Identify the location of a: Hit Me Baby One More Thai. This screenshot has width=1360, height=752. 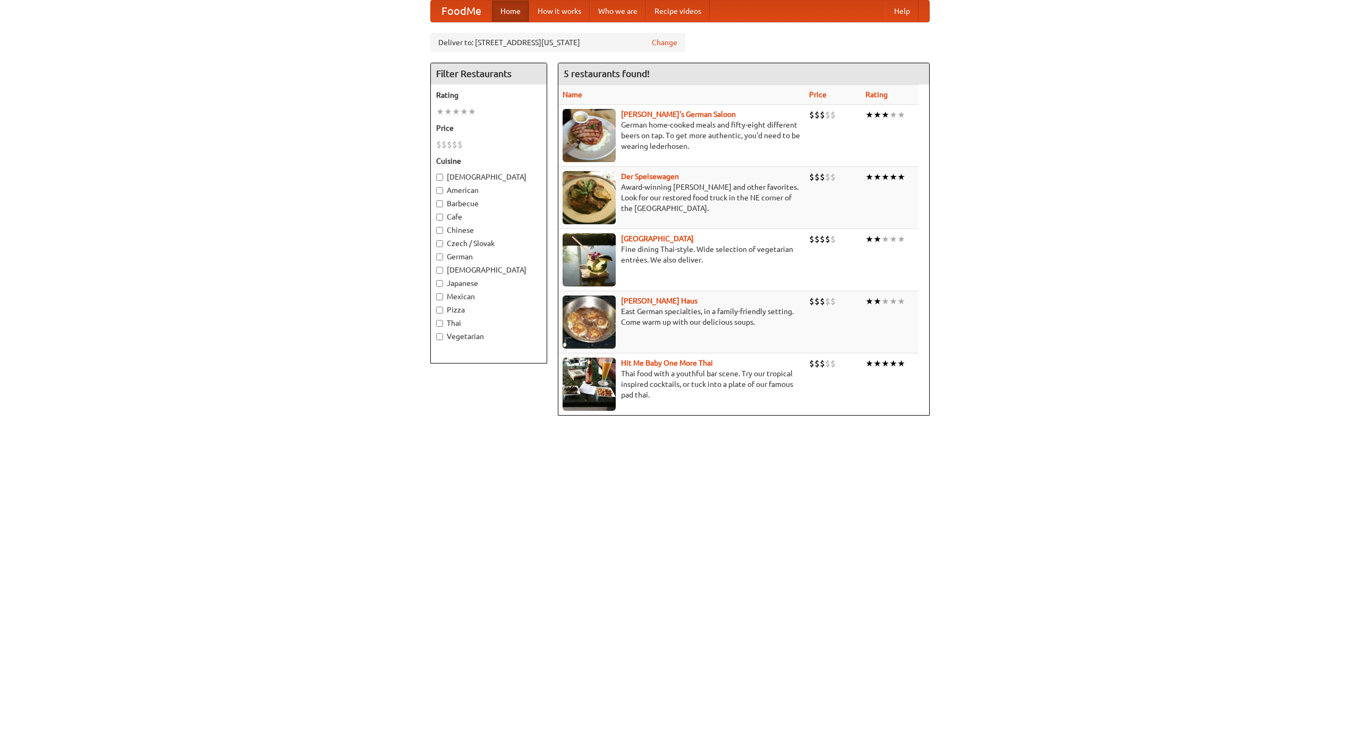
(667, 363).